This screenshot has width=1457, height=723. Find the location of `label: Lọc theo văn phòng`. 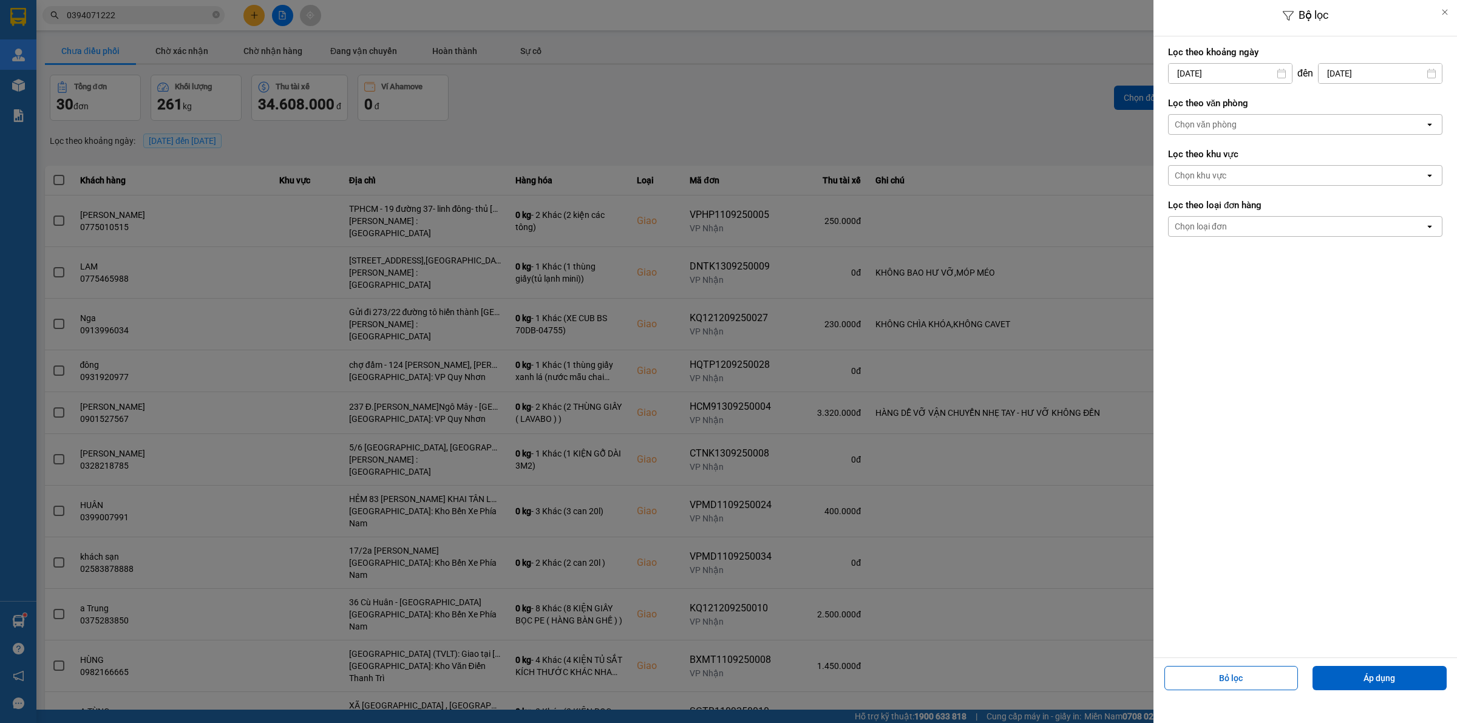

label: Lọc theo văn phòng is located at coordinates (1305, 103).